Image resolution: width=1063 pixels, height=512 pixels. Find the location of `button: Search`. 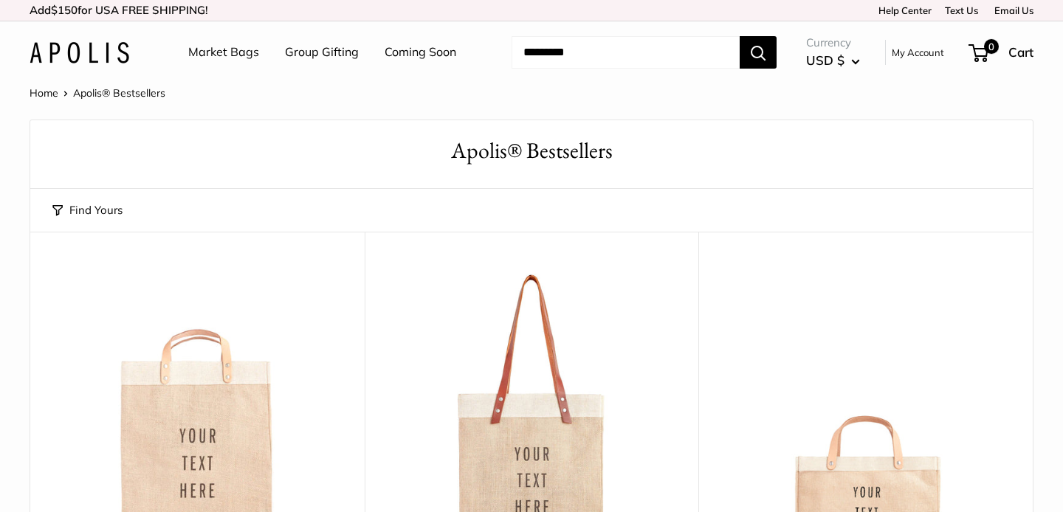

button: Search is located at coordinates (758, 52).